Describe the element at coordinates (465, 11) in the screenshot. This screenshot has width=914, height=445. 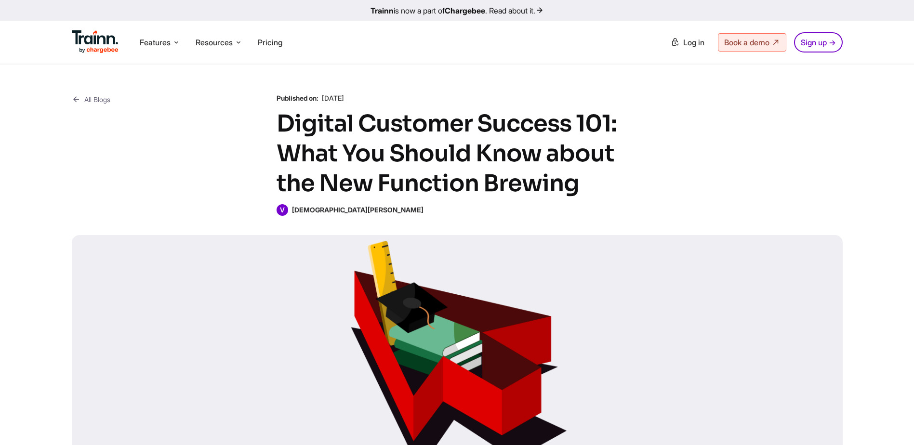
I see `b: Chargebee` at that location.